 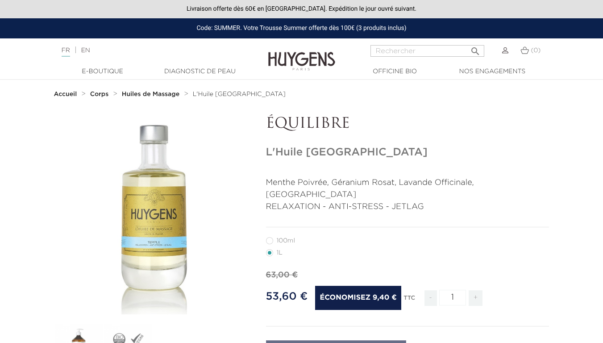 I want to click on input: Quantité, so click(x=452, y=297).